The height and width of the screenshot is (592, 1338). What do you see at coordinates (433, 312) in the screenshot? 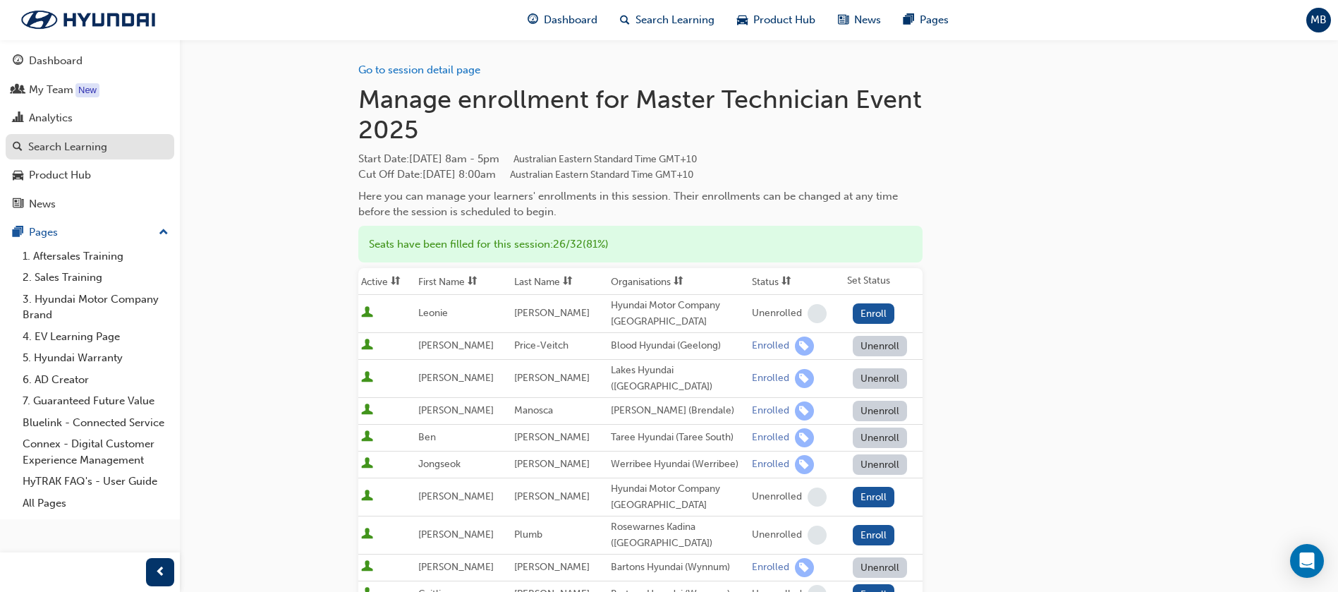
I see `span: Leonie` at bounding box center [433, 312].